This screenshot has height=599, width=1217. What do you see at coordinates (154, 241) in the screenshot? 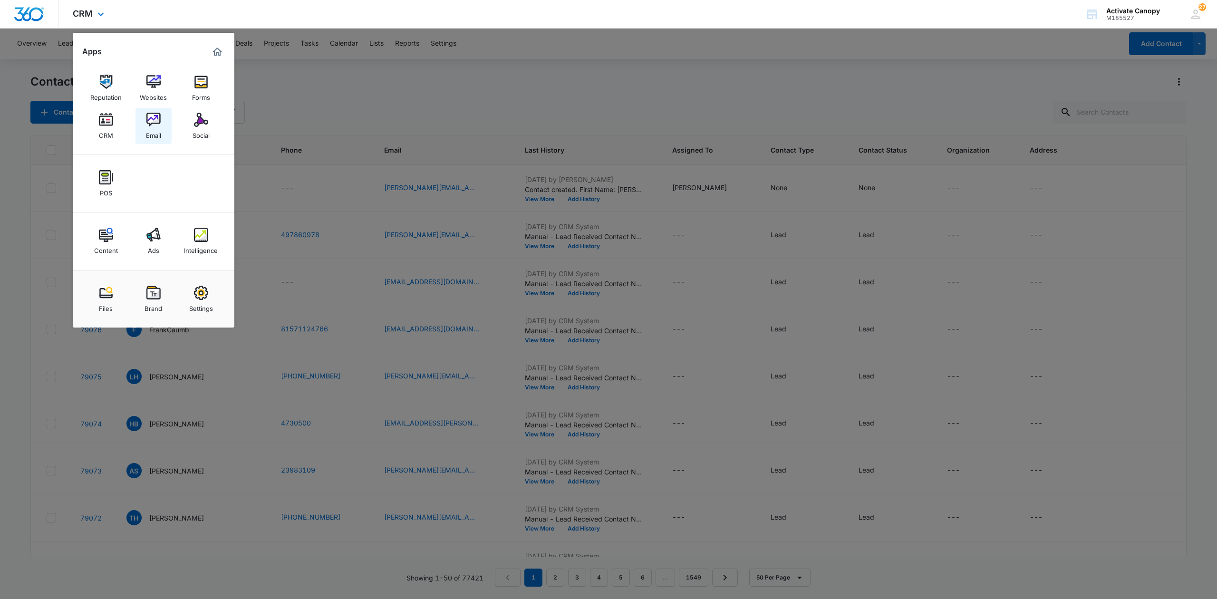
I see `a: Ads` at bounding box center [154, 241].